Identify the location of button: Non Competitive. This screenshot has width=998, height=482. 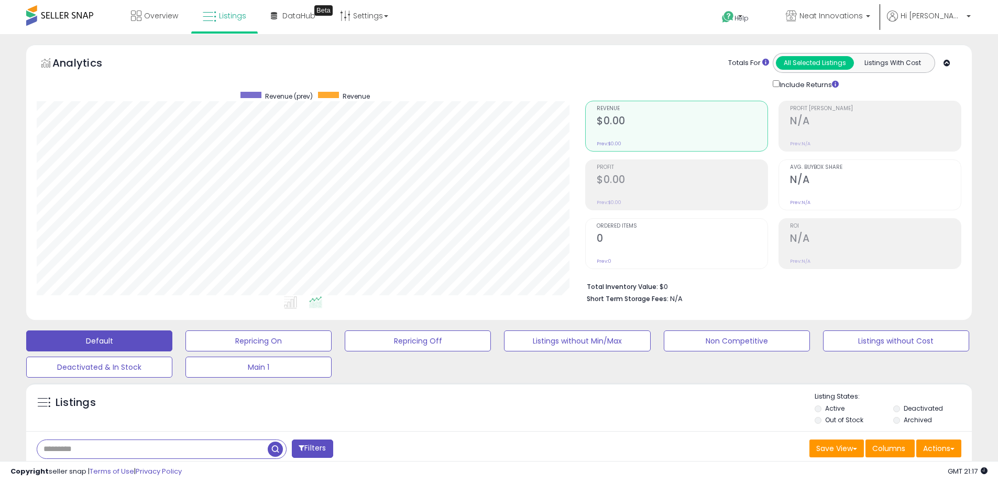
(737, 341).